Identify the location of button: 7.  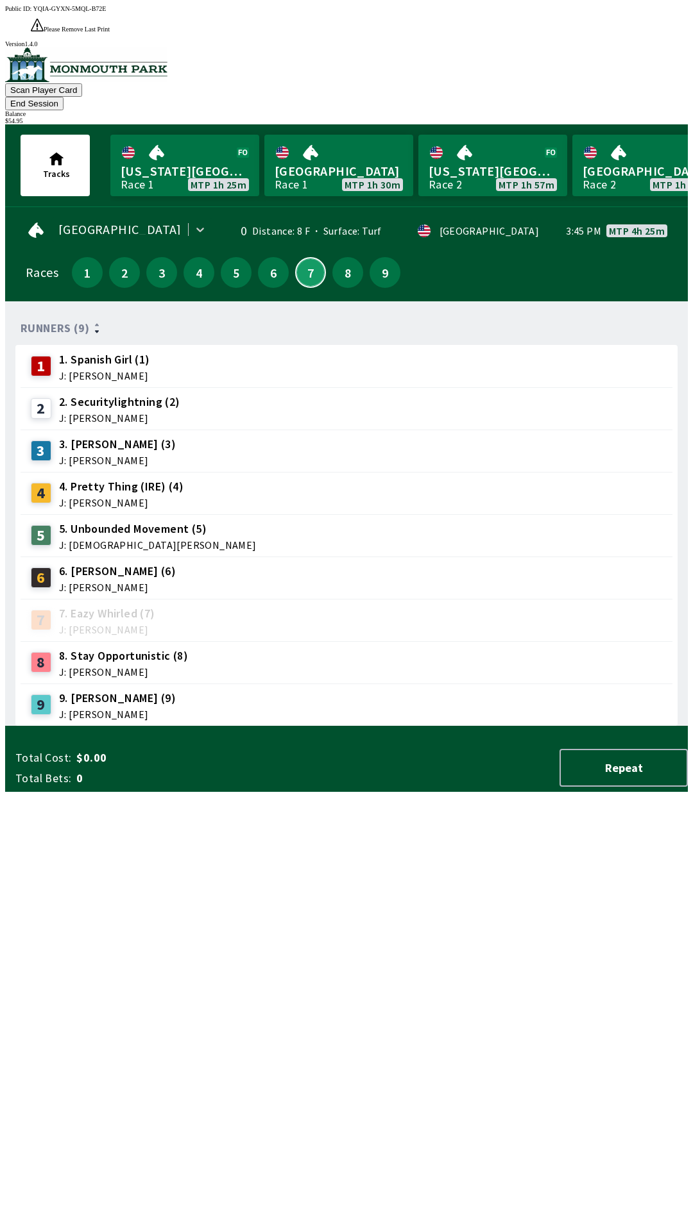
(310, 273).